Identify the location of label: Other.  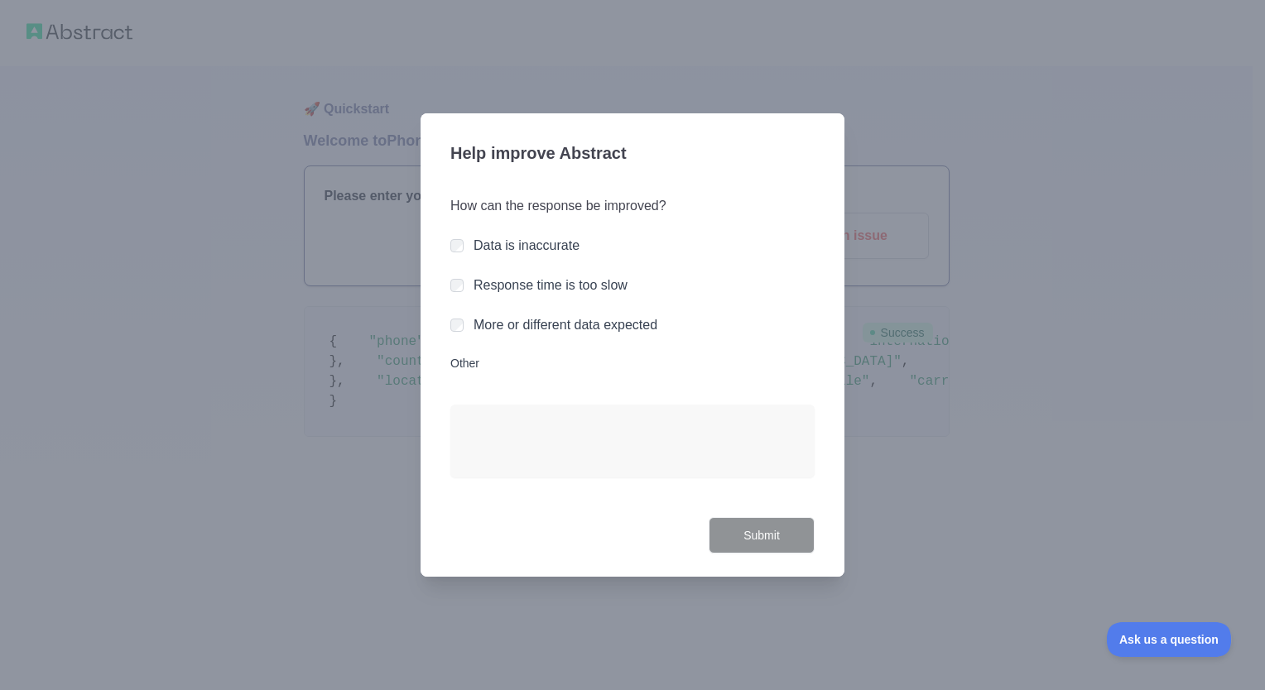
(632, 363).